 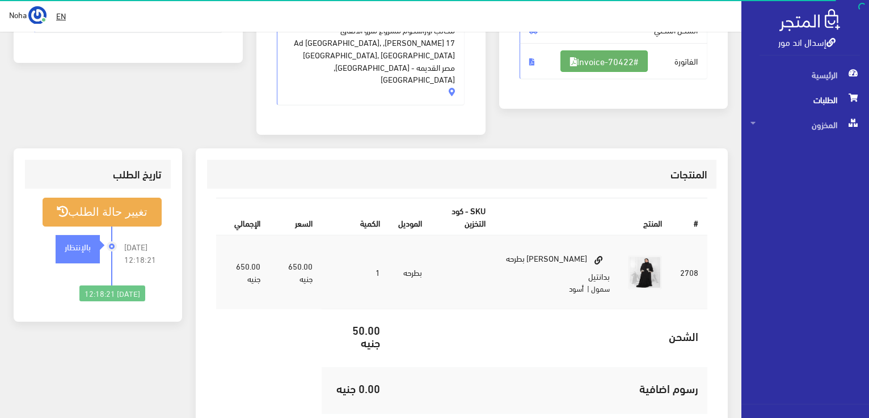 I want to click on span: Noha, so click(x=18, y=14).